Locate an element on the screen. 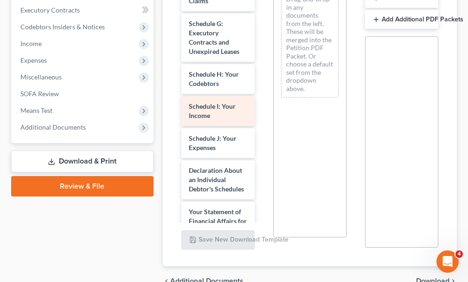  span: Miscellaneous is located at coordinates (41, 77).